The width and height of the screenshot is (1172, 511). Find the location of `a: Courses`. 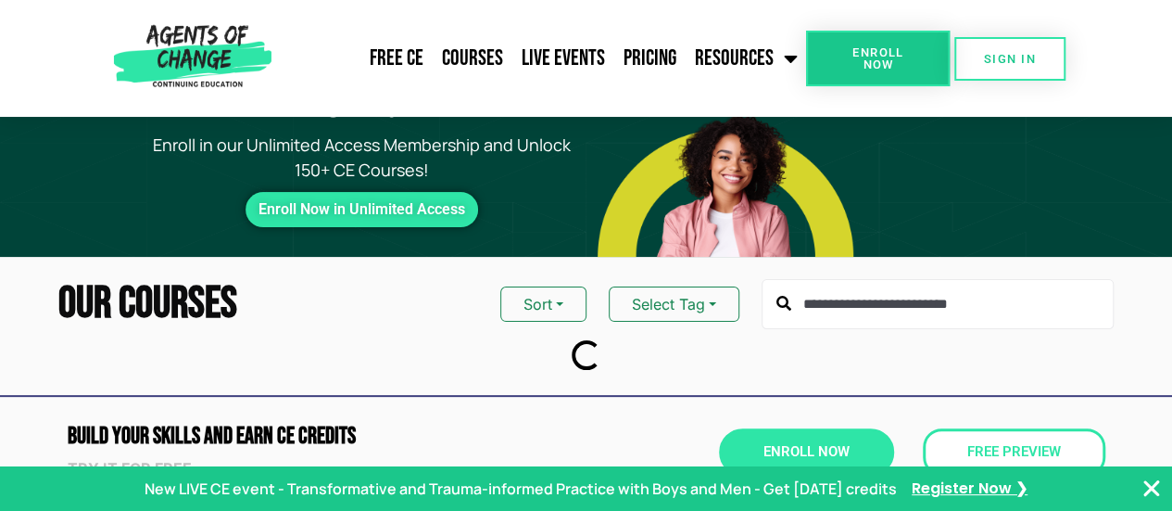

a: Courses is located at coordinates (473, 58).